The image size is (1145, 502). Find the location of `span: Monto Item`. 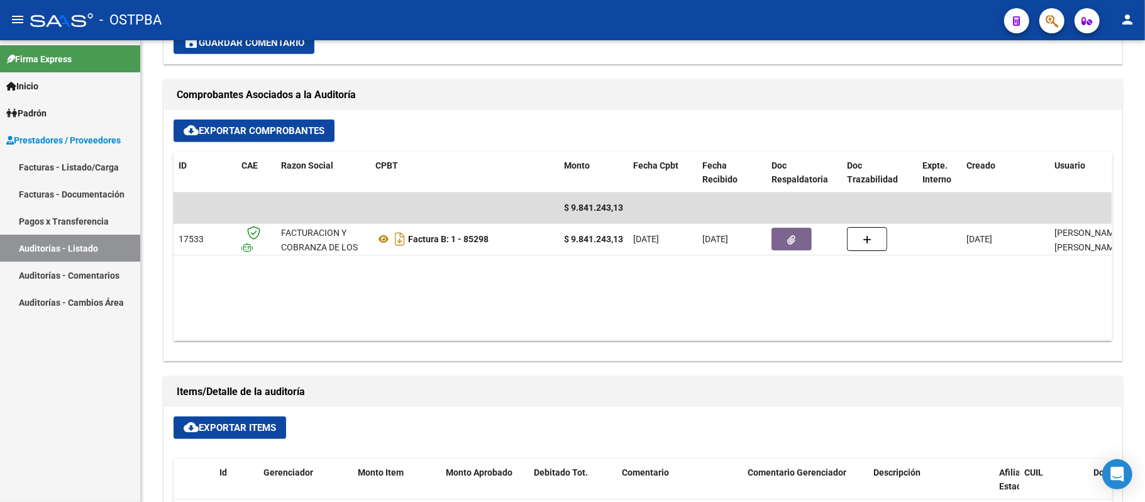

span: Monto Item is located at coordinates (380, 472).